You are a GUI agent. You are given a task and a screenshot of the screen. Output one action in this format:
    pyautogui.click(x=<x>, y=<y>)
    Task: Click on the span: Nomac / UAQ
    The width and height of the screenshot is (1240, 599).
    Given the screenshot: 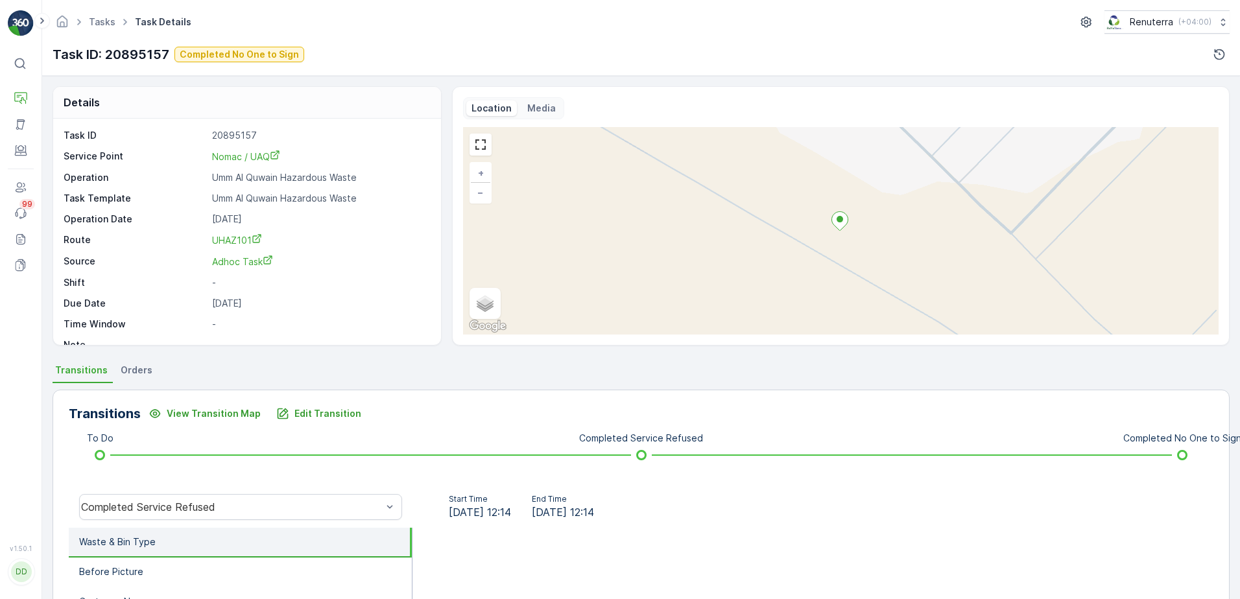 What is the action you would take?
    pyautogui.click(x=246, y=156)
    